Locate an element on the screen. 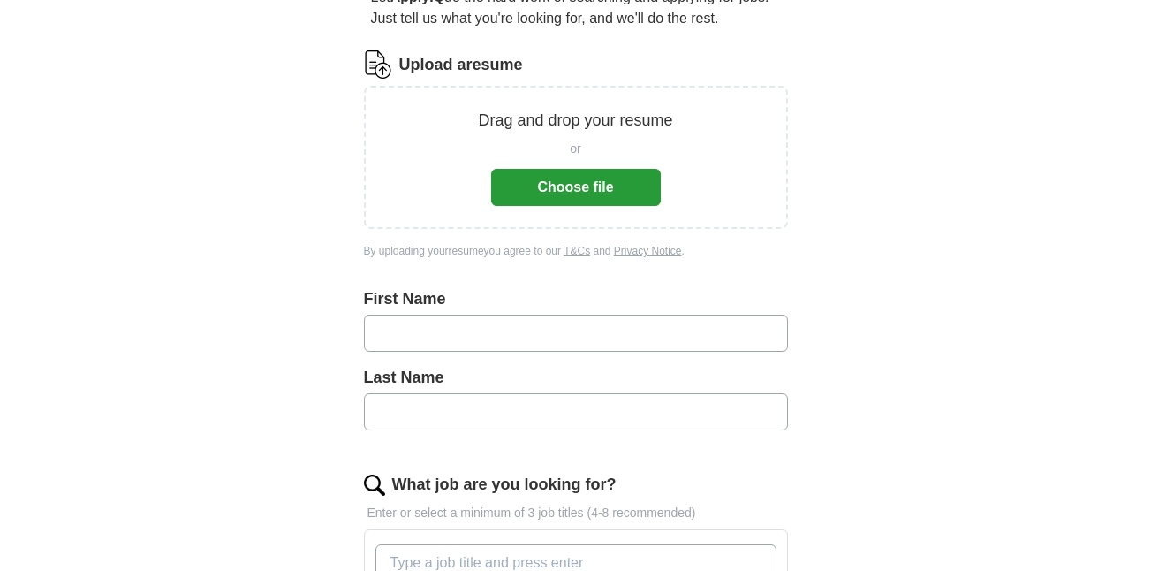  img: CV Icon is located at coordinates (378, 64).